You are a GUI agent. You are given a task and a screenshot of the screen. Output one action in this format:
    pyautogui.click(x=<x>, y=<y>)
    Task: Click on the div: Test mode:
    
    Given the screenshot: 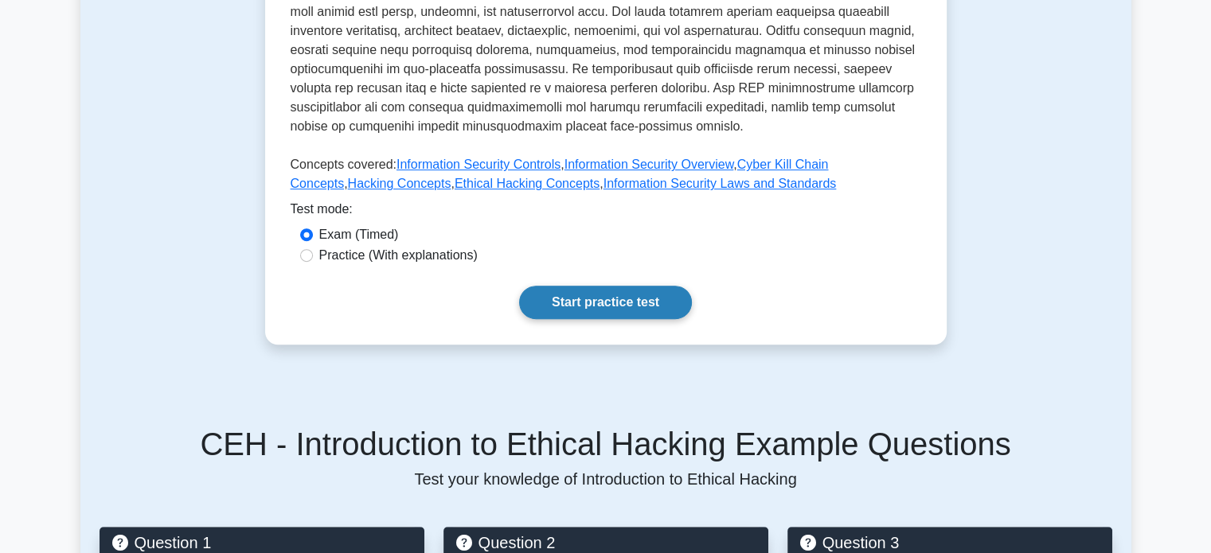 What is the action you would take?
    pyautogui.click(x=606, y=213)
    